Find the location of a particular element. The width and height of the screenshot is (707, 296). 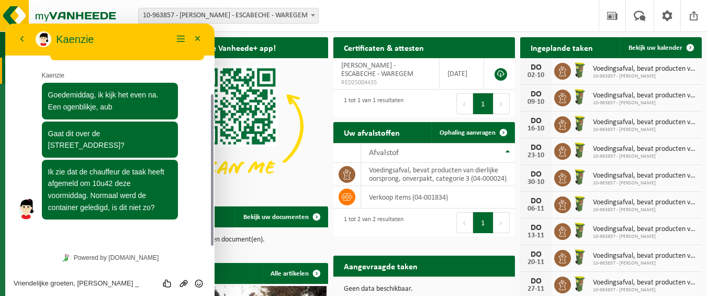

td: voedingsafval, bevat producten van dierlijke oorsprong, onverpakt, categorie 3 (04-000024) is located at coordinates (438, 174).